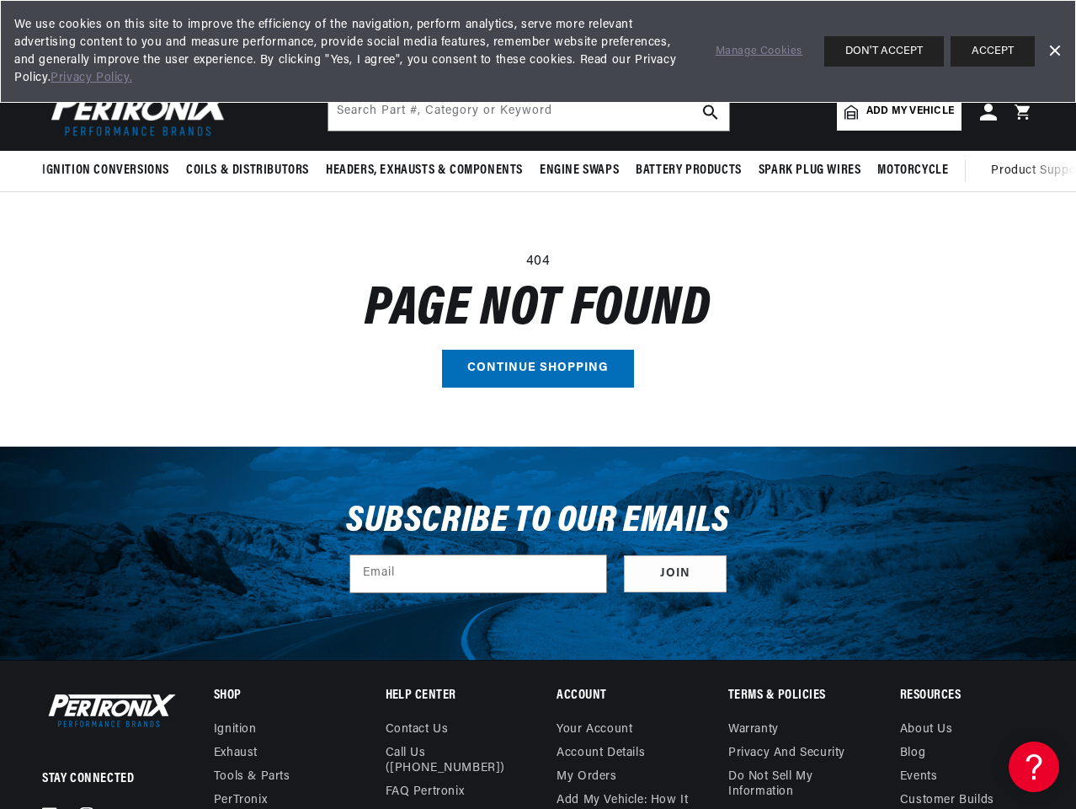 The width and height of the screenshot is (1076, 809). Describe the element at coordinates (1055, 51) in the screenshot. I see `a: Dismiss Banner` at that location.